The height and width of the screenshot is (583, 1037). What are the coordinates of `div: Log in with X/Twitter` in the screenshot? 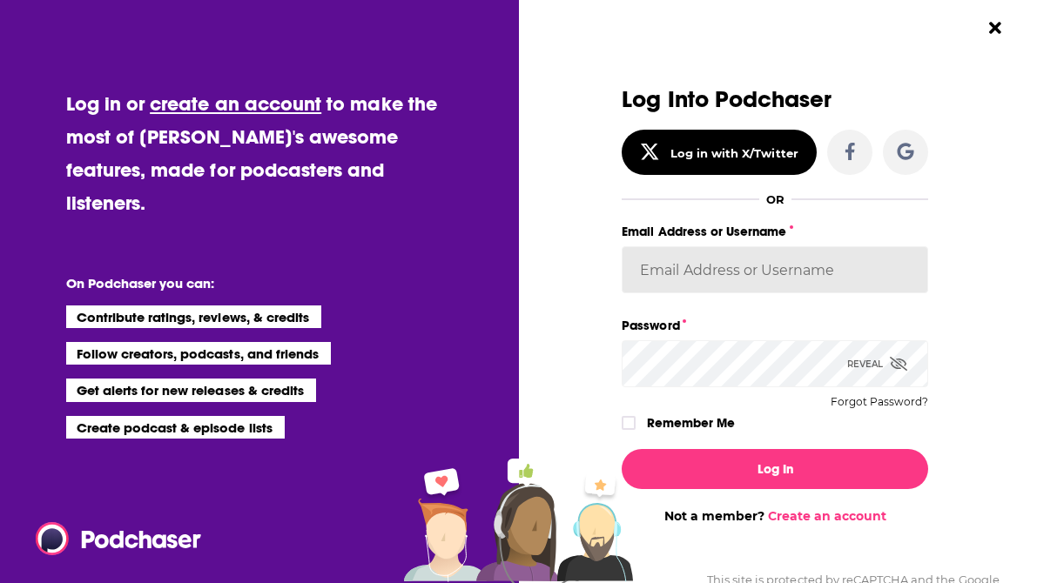 It's located at (734, 153).